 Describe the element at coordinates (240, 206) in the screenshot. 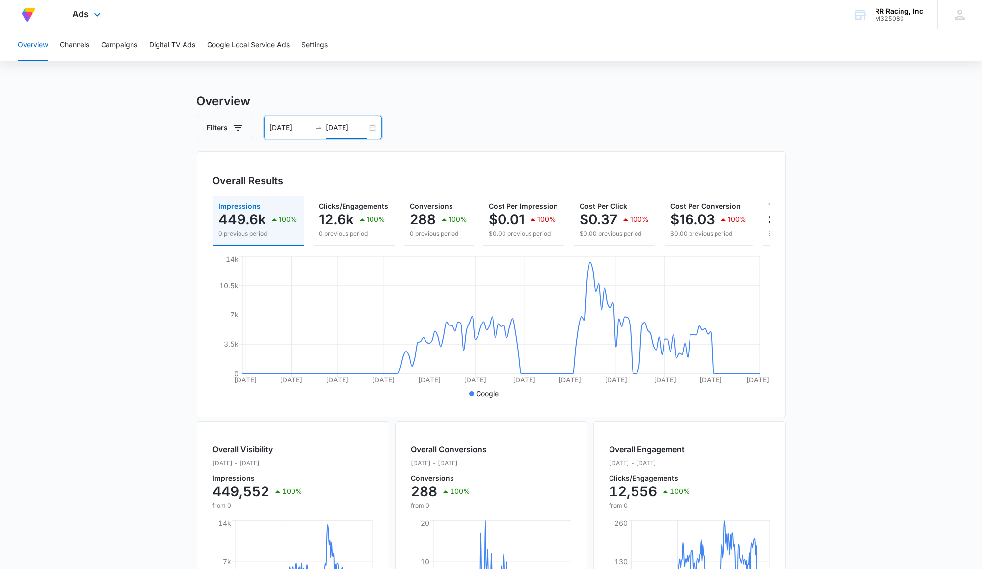

I see `span: Impressions` at that location.